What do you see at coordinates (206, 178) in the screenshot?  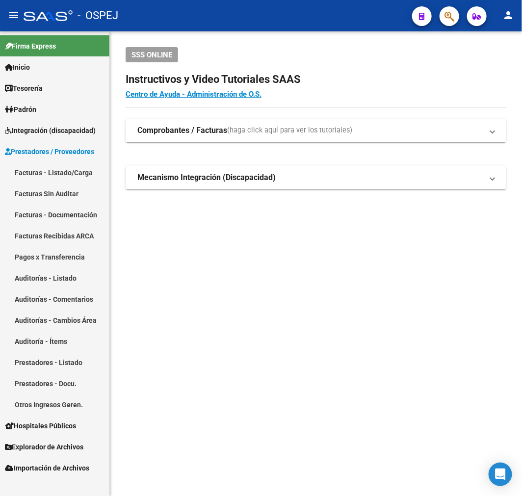 I see `strong: Mecanismo Integración (Discapacidad)` at bounding box center [206, 178].